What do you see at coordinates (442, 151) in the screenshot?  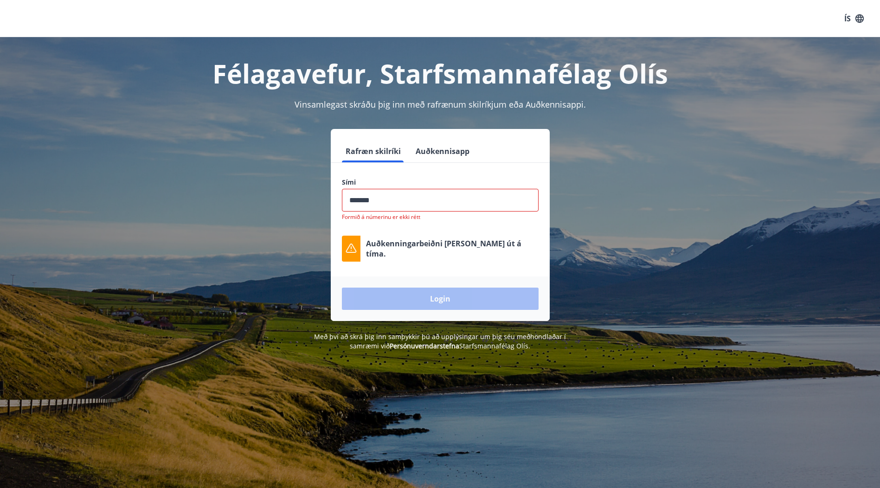 I see `button: Auðkennisapp` at bounding box center [442, 151].